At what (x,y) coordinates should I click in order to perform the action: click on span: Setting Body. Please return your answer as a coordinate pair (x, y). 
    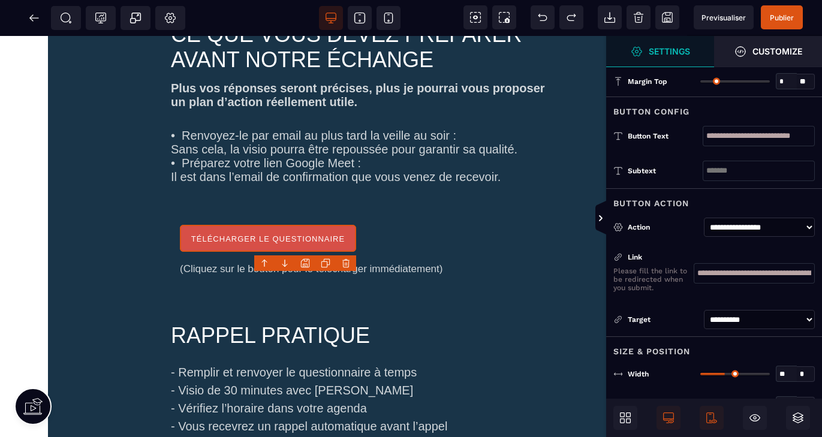
    Looking at the image, I should click on (170, 18).